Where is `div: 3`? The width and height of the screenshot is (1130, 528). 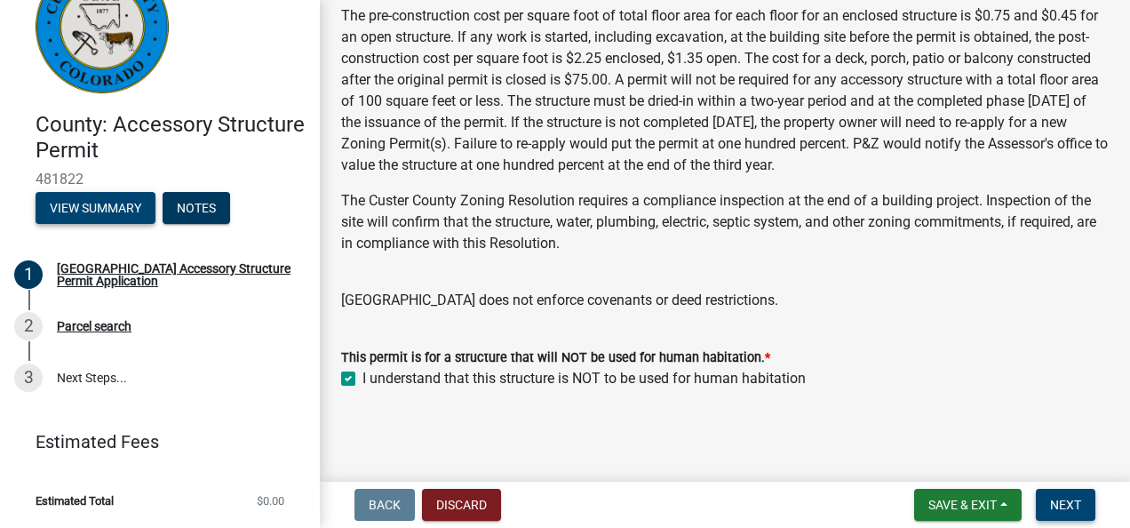
div: 3 is located at coordinates (28, 378).